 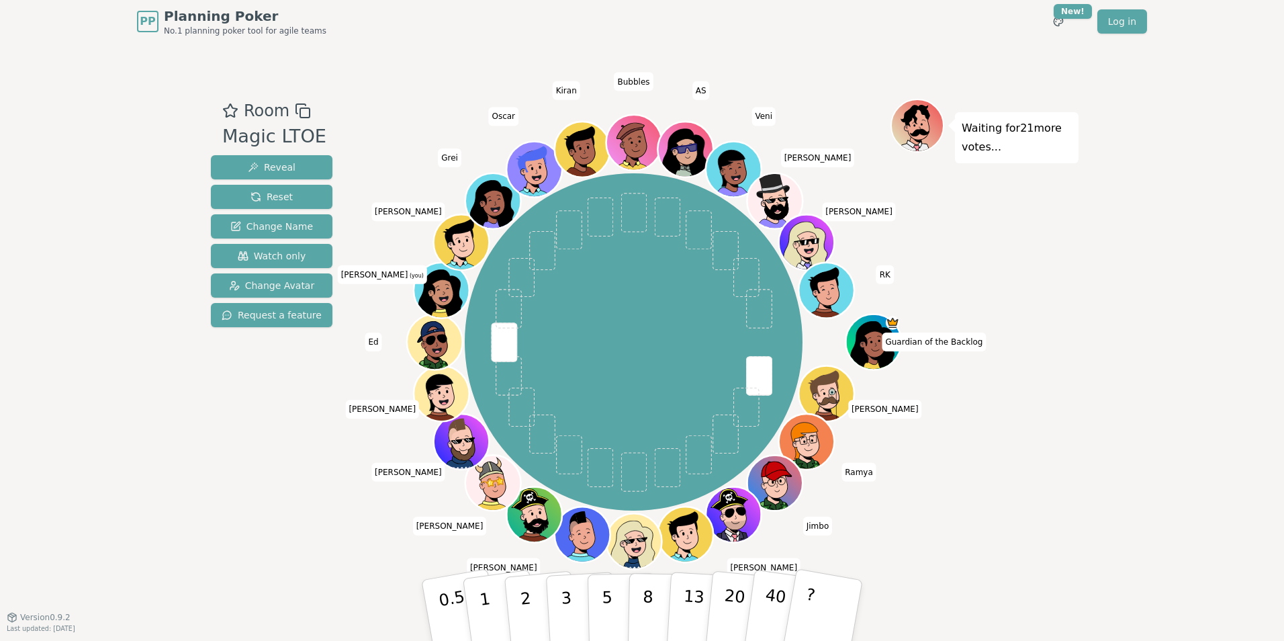 What do you see at coordinates (271, 315) in the screenshot?
I see `span: Request a feature` at bounding box center [271, 315].